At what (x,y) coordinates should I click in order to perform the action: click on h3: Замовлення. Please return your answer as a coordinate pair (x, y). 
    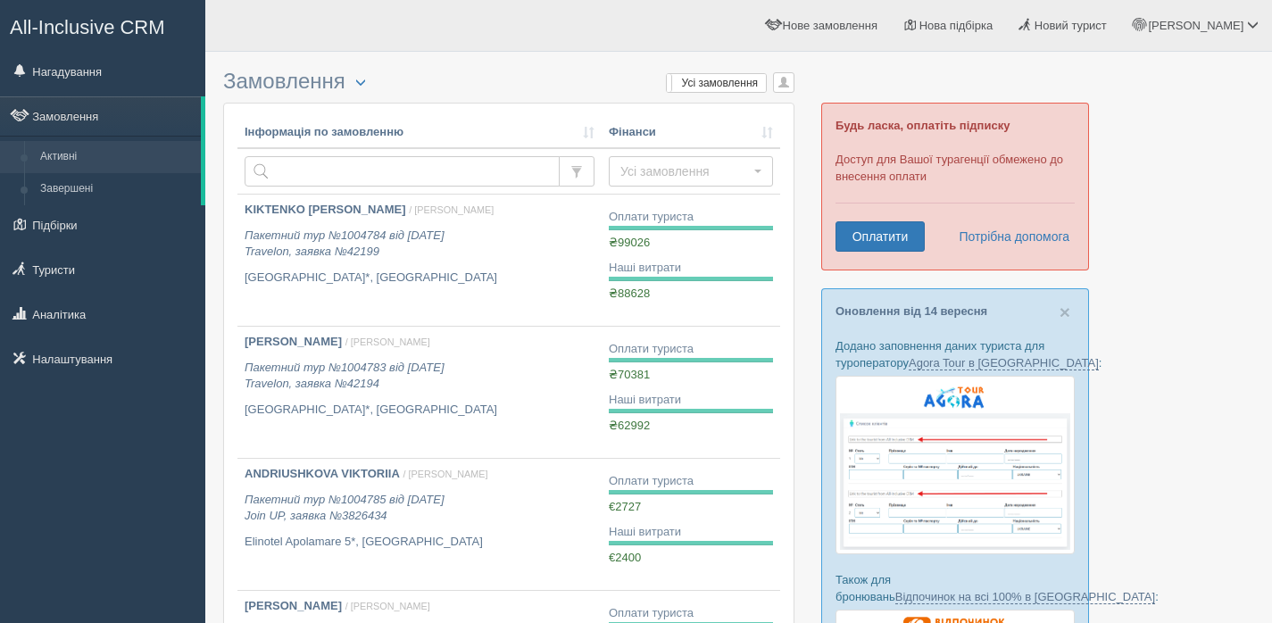
    Looking at the image, I should click on (509, 81).